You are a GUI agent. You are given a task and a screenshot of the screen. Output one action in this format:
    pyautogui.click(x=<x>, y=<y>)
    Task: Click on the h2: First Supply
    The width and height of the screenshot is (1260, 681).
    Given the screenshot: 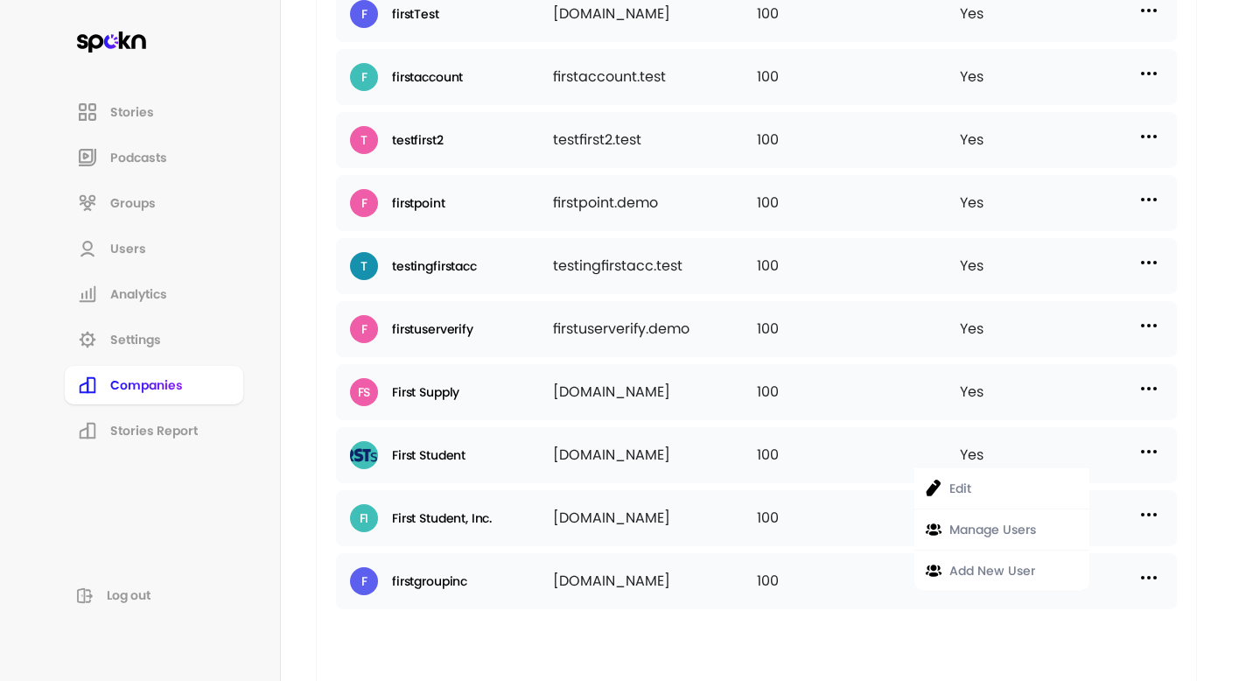 What is the action you would take?
    pyautogui.click(x=425, y=392)
    